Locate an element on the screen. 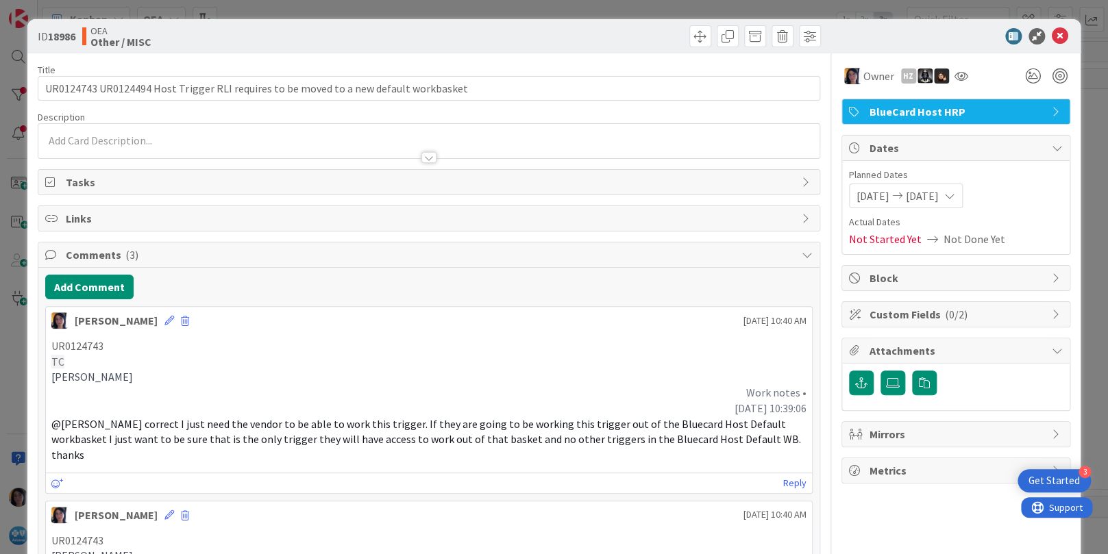 The image size is (1108, 554). span: ID is located at coordinates (56, 36).